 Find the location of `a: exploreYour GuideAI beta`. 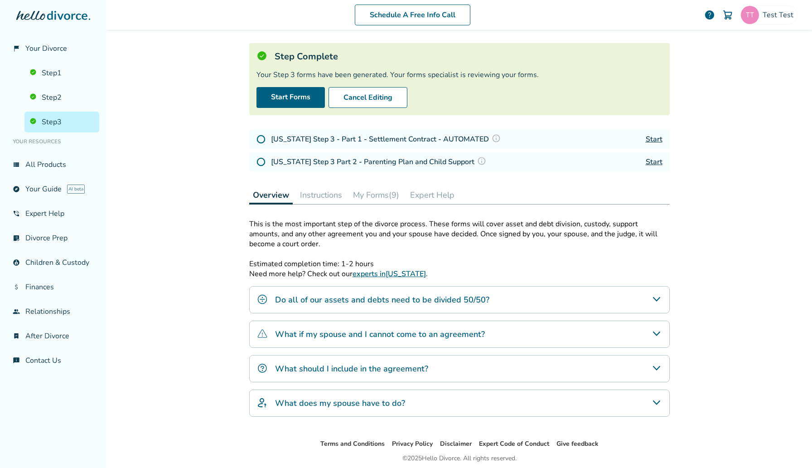

a: exploreYour GuideAI beta is located at coordinates (53, 189).